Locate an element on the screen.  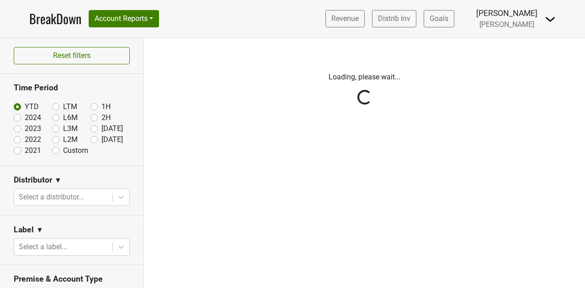
p: Loading, please wait... is located at coordinates (364, 77).